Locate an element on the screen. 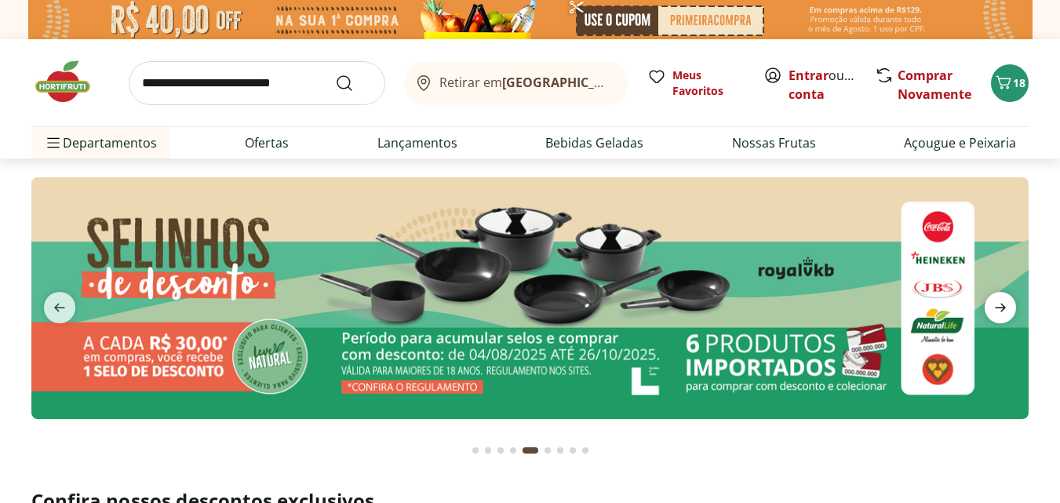 The width and height of the screenshot is (1060, 503). button: Go to page 2 from fs-carousel is located at coordinates (488, 450).